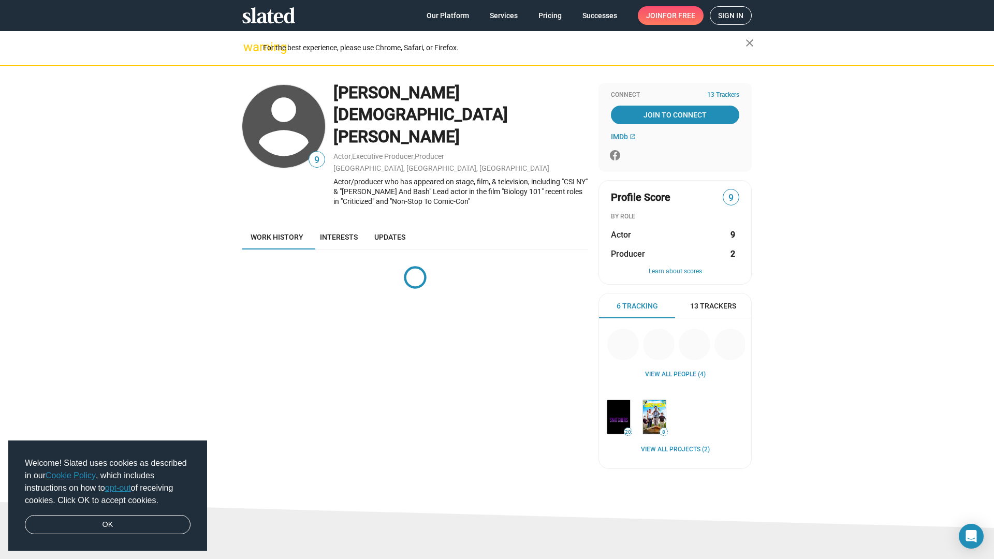  I want to click on a: Snatchers, so click(618, 417).